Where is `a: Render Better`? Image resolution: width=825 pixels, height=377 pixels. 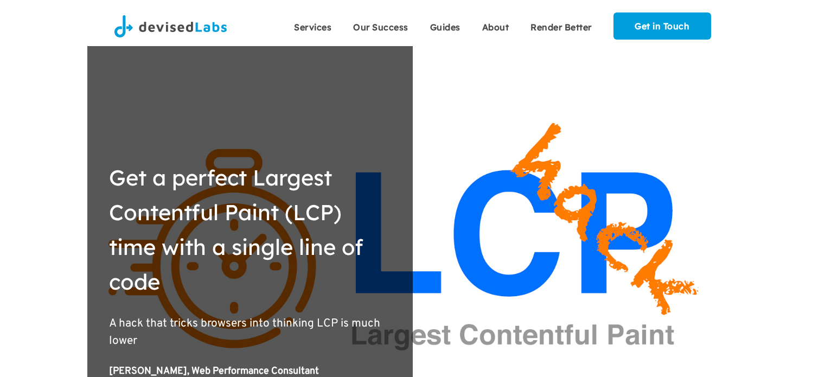 a: Render Better is located at coordinates (561, 26).